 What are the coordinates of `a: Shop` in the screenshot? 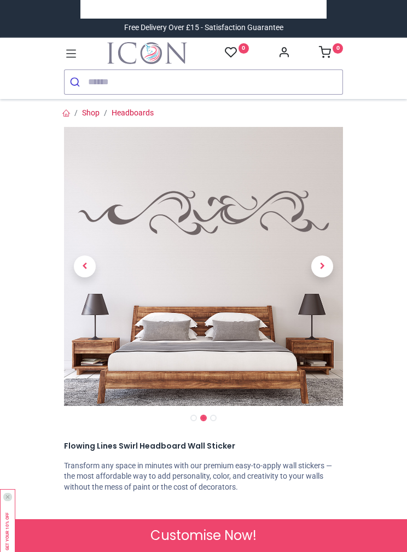 It's located at (91, 113).